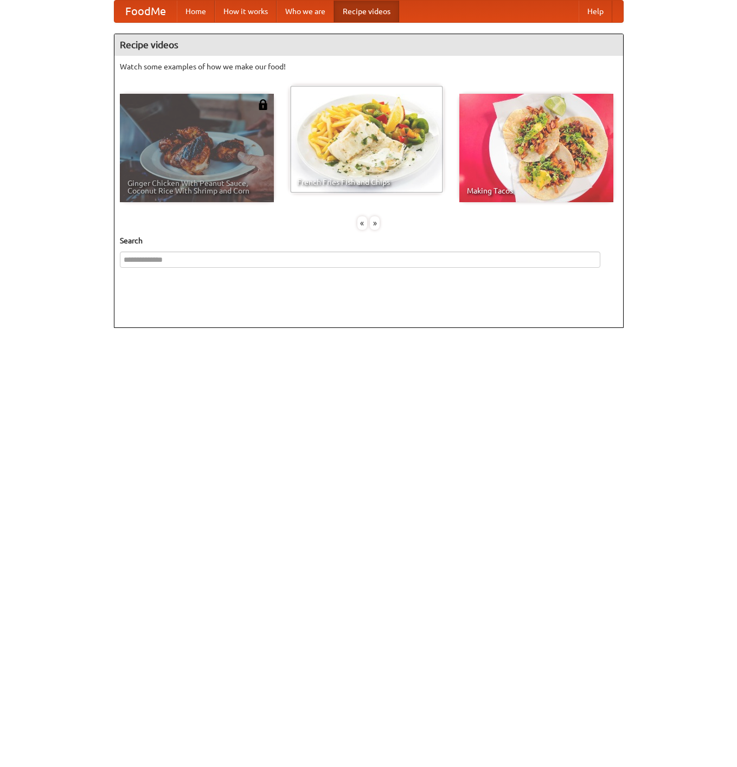  What do you see at coordinates (366, 11) in the screenshot?
I see `a: Recipe videos` at bounding box center [366, 11].